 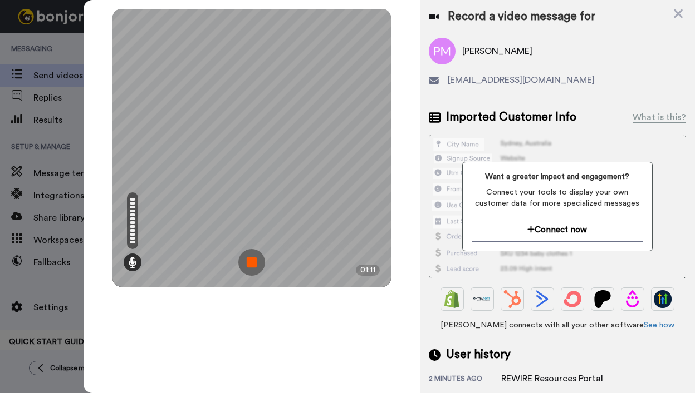 What do you see at coordinates (557, 198) in the screenshot?
I see `span: Connect your tools to display your own customer data for more specialized messages` at bounding box center [557, 198].